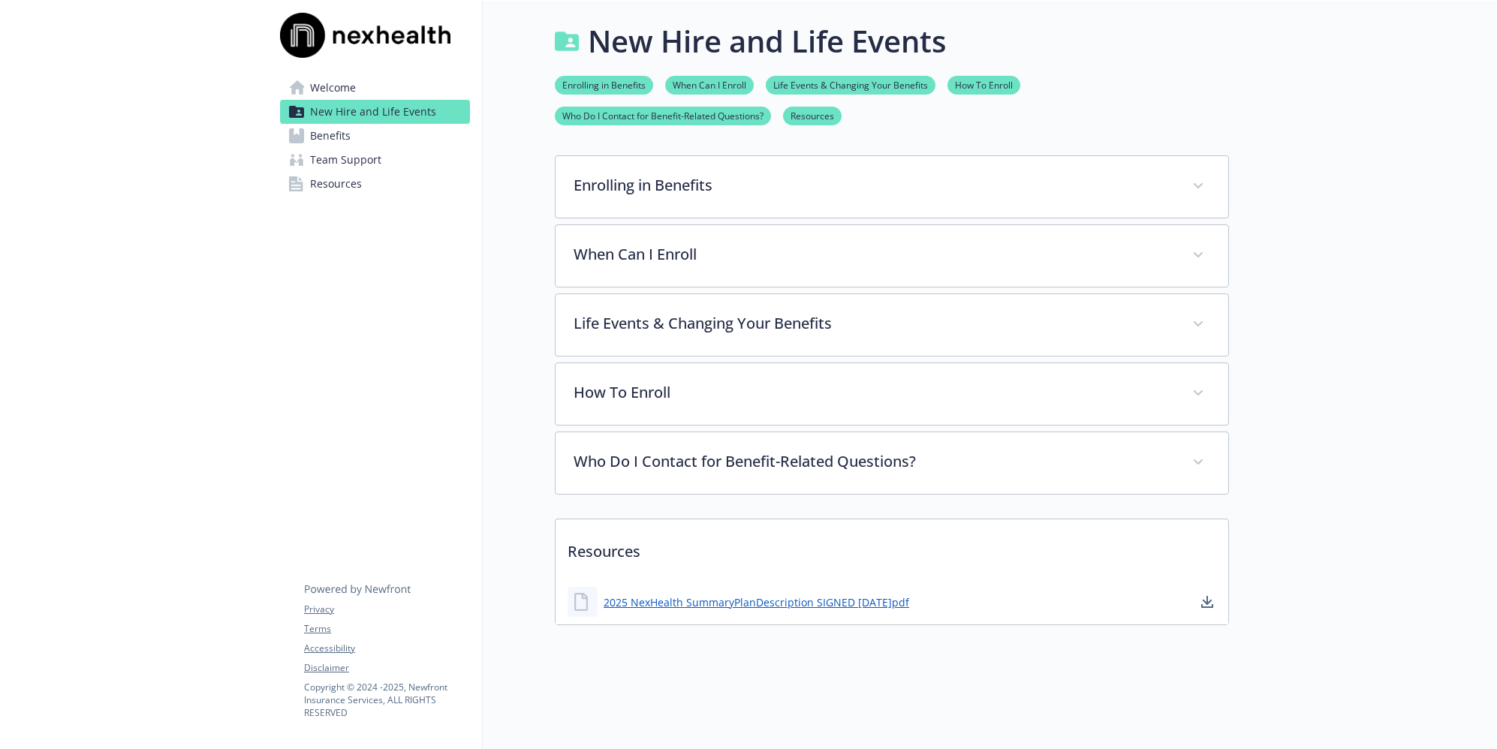  I want to click on a: Team Support, so click(375, 160).